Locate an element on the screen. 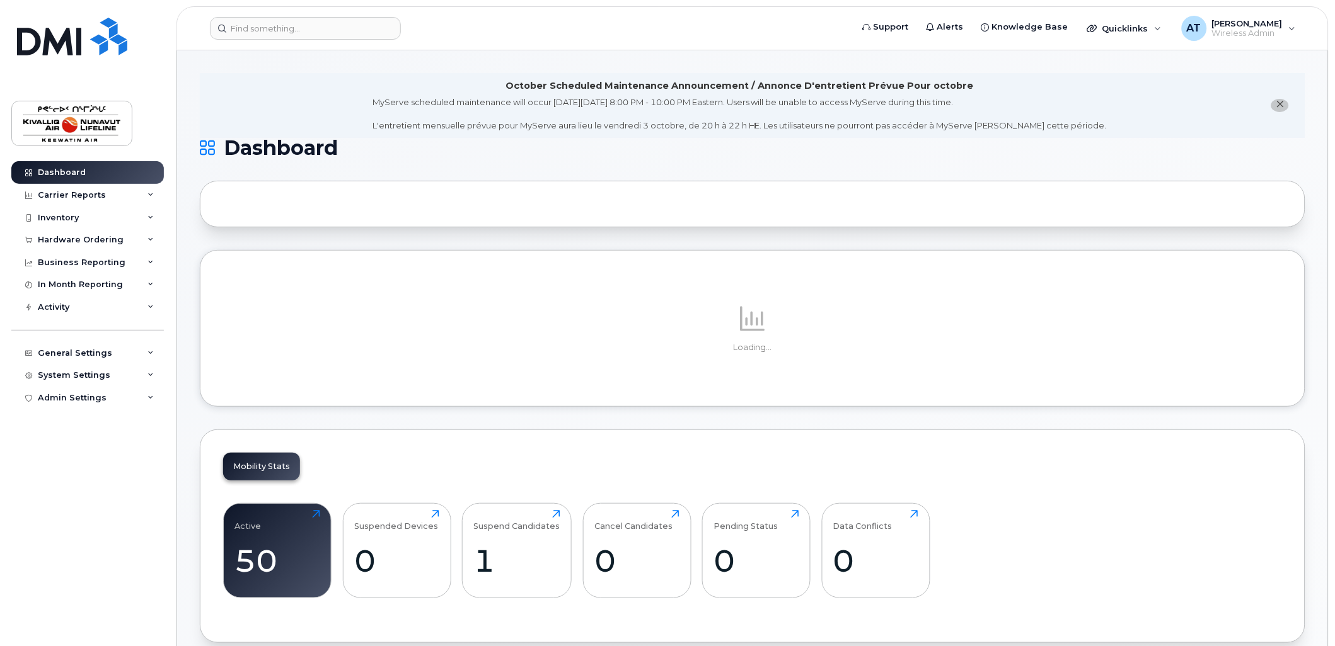  div: Data Conflicts is located at coordinates (863, 520).